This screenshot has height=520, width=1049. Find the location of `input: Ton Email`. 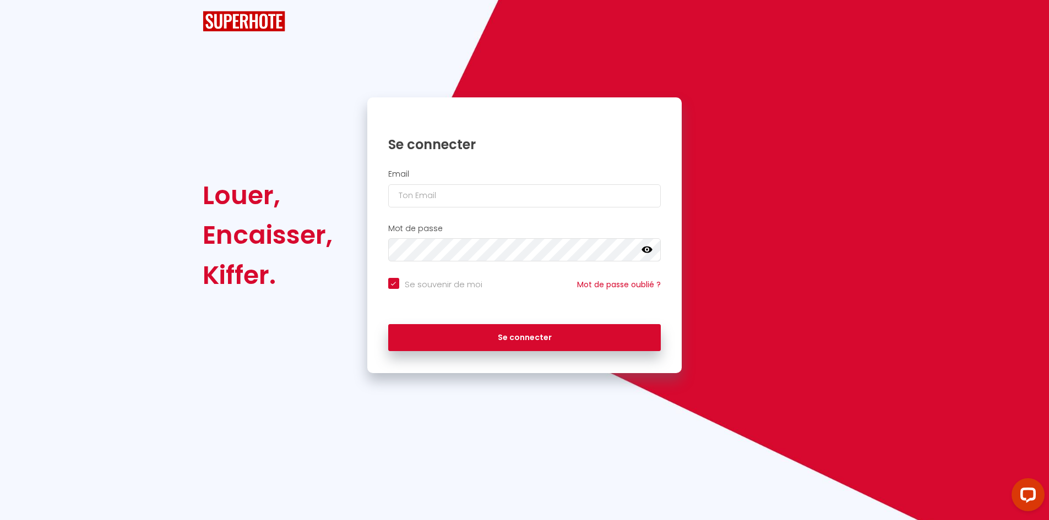

input: Ton Email is located at coordinates (525, 196).